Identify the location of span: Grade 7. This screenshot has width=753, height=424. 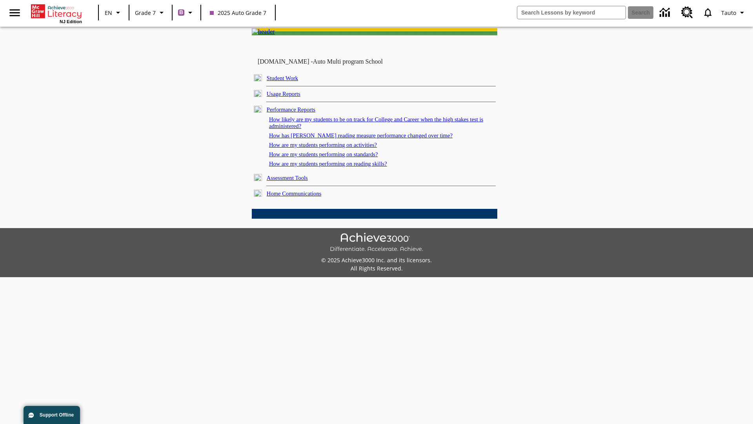
(145, 13).